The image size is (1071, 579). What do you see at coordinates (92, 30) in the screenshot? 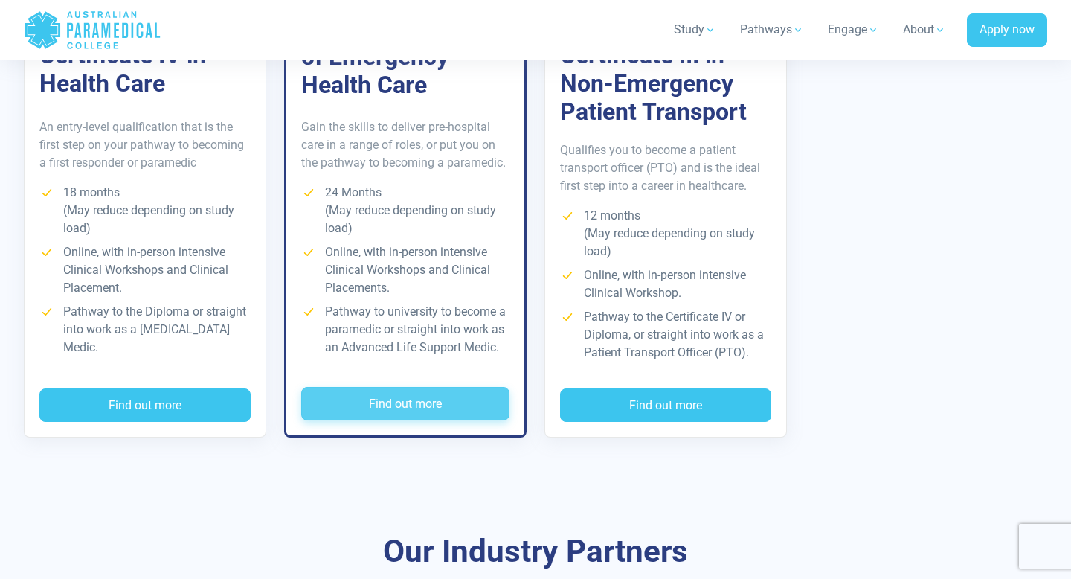
I see `a: Australian Paramedical College` at bounding box center [92, 30].